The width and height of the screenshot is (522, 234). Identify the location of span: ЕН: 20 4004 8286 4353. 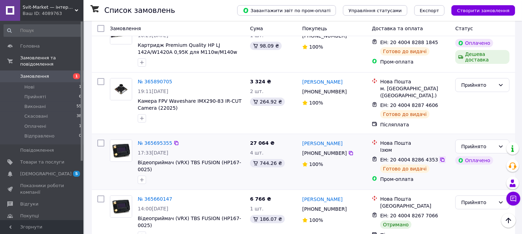
(409, 160).